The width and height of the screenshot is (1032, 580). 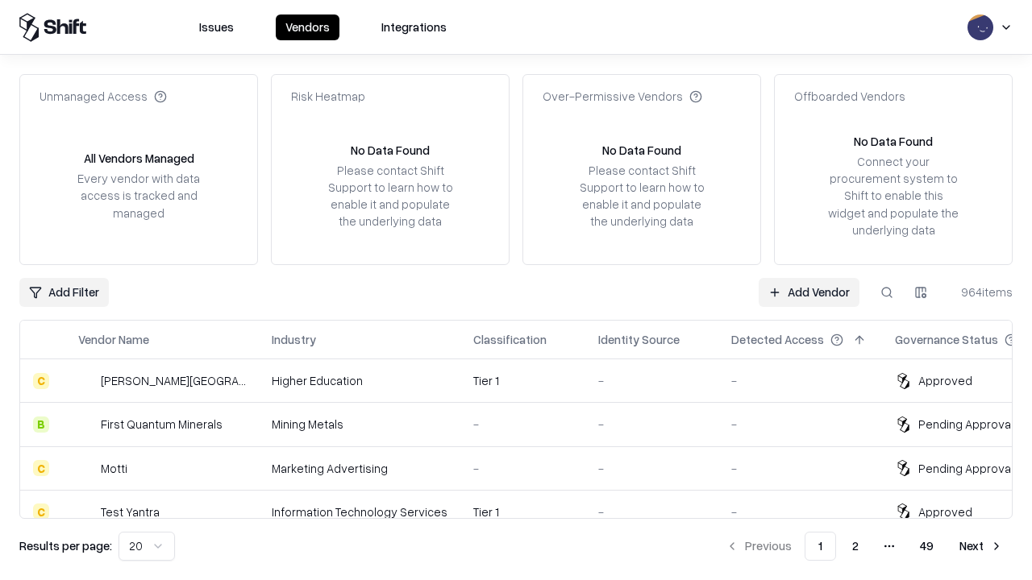 What do you see at coordinates (981, 546) in the screenshot?
I see `button: Next` at bounding box center [981, 546].